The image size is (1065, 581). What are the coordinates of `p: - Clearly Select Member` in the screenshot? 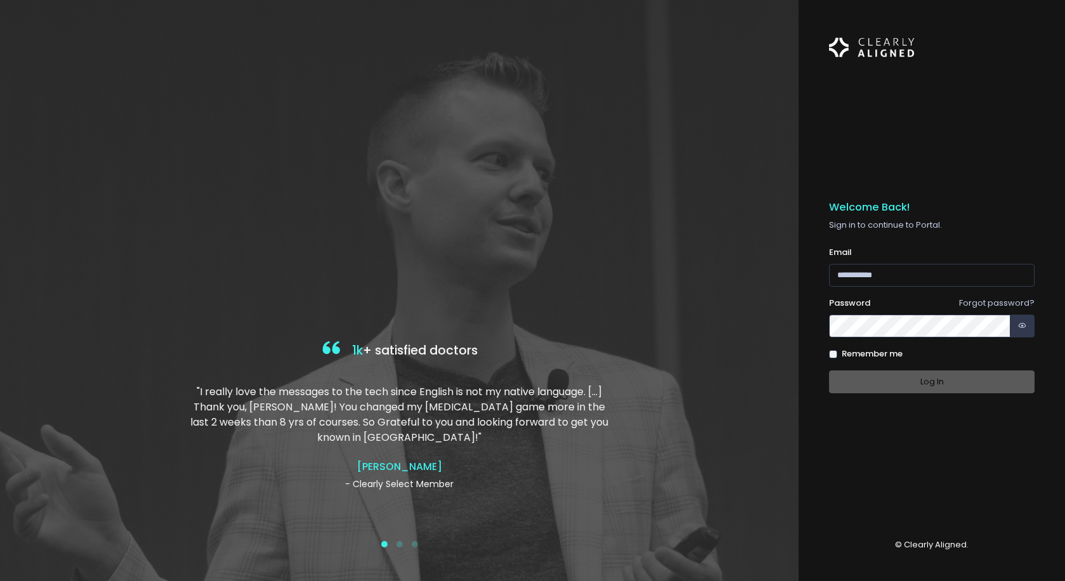 It's located at (399, 484).